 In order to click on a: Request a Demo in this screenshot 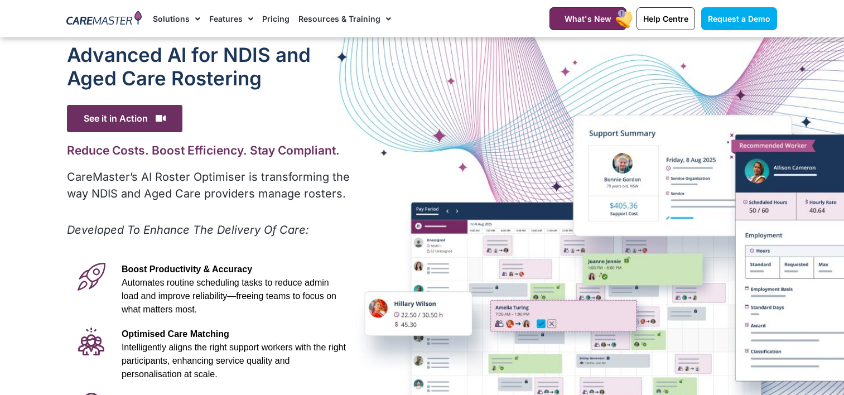, I will do `click(739, 18)`.